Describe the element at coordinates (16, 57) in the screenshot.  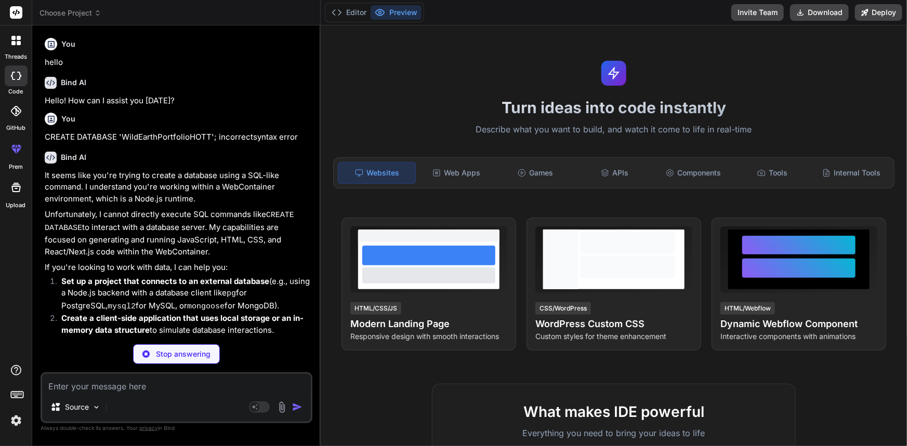
I see `label: threads` at that location.